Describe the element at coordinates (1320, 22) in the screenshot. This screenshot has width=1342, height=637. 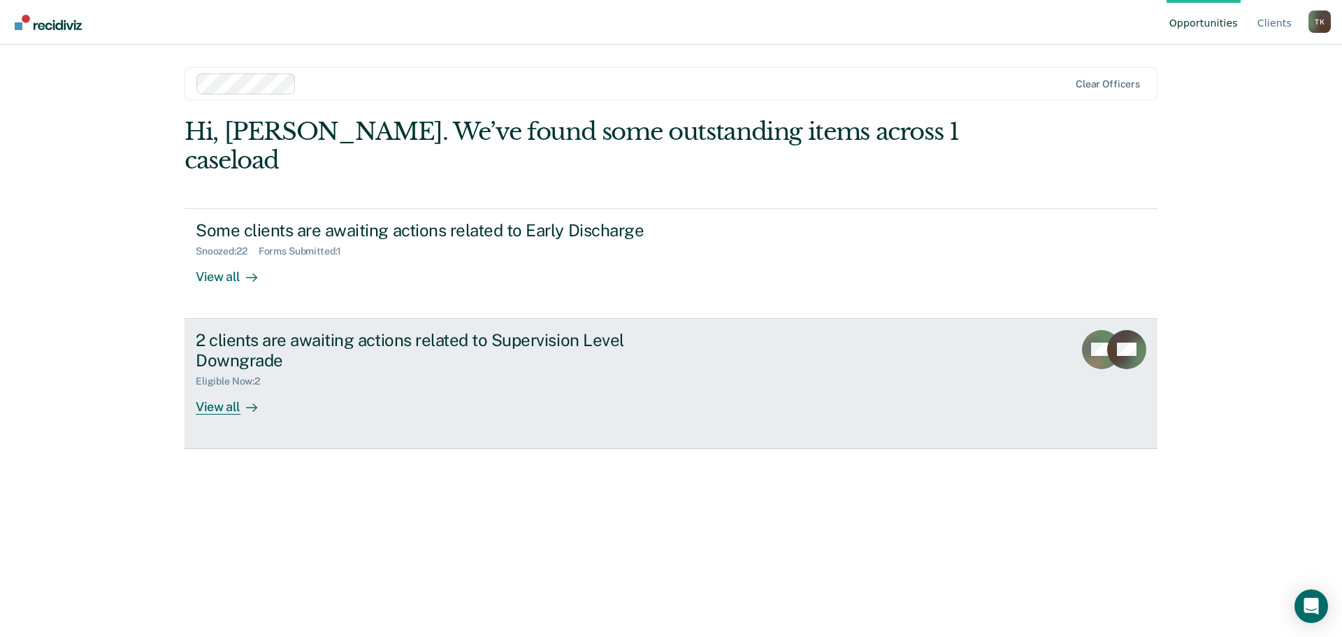
I see `div: T K` at that location.